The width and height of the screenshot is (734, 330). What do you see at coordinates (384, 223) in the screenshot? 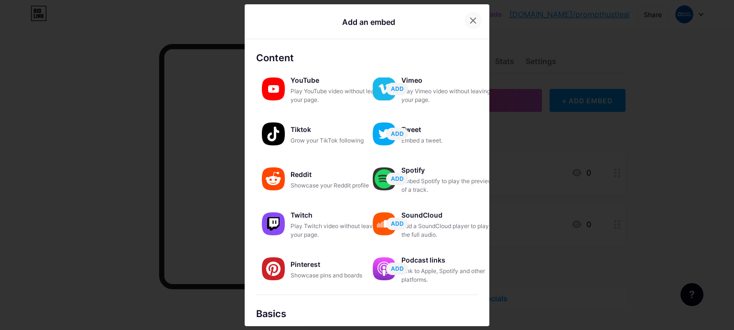
I see `img: soundcloud` at bounding box center [384, 223].